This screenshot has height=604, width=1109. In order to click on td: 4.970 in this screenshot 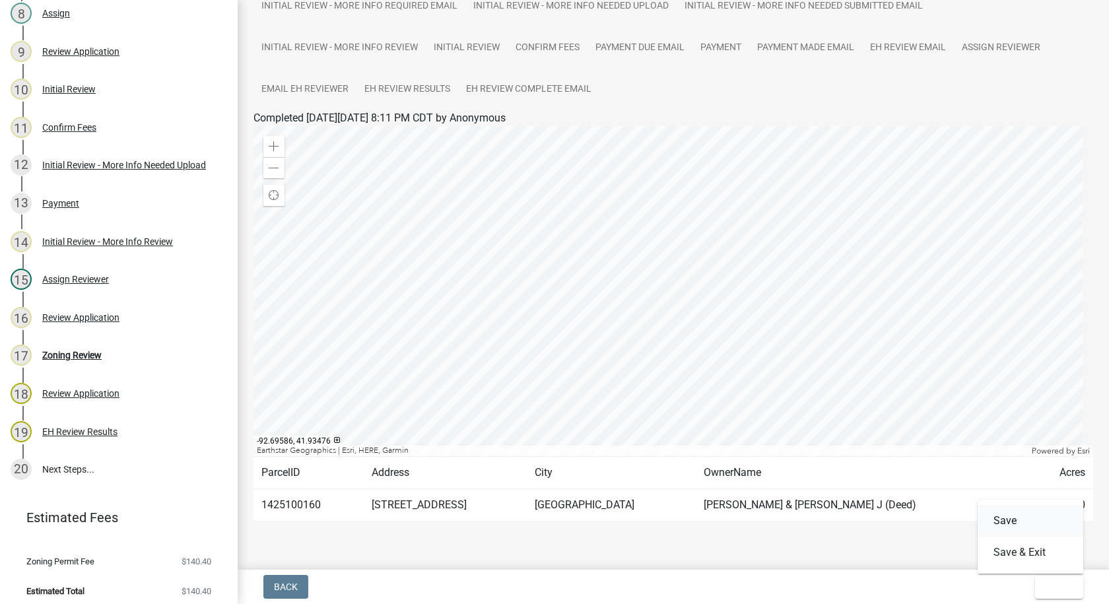, I will do `click(1062, 505)`.